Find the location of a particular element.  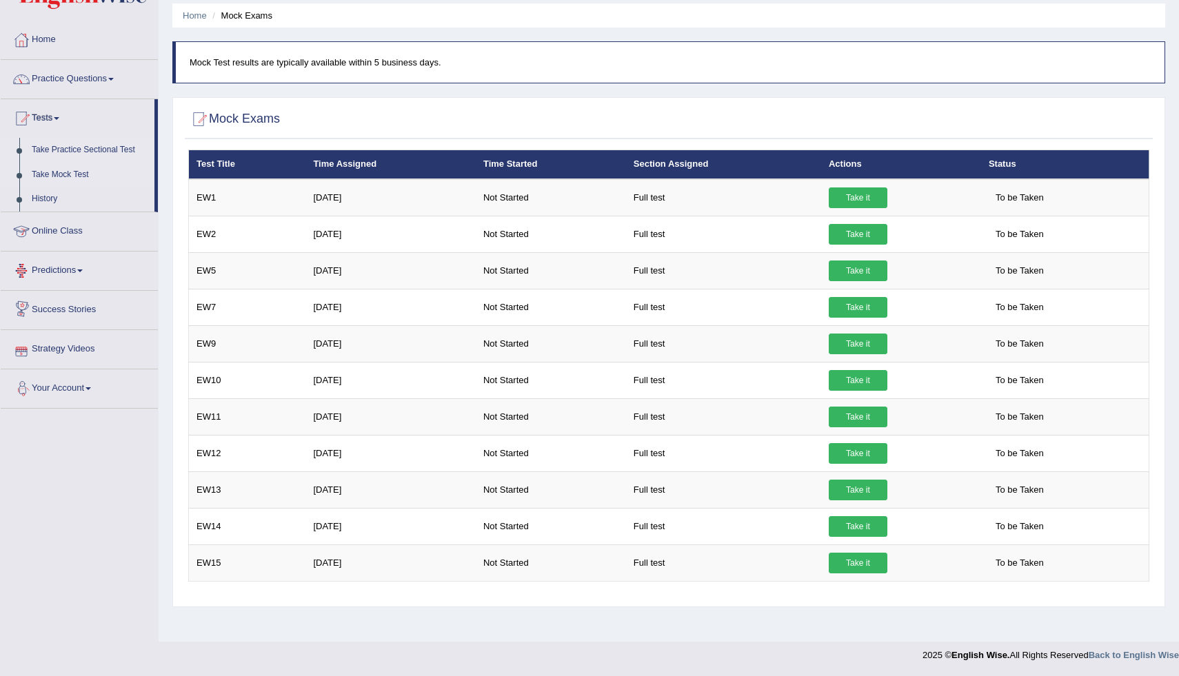

a: Take Practice Sectional Test is located at coordinates (90, 150).